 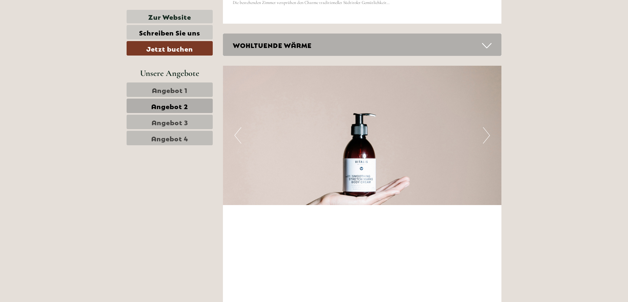 What do you see at coordinates (170, 48) in the screenshot?
I see `a: Jetzt buchen` at bounding box center [170, 48].